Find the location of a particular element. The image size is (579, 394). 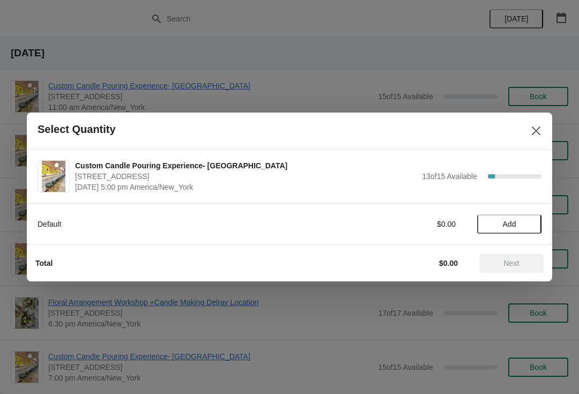

button: Close is located at coordinates (536, 131).